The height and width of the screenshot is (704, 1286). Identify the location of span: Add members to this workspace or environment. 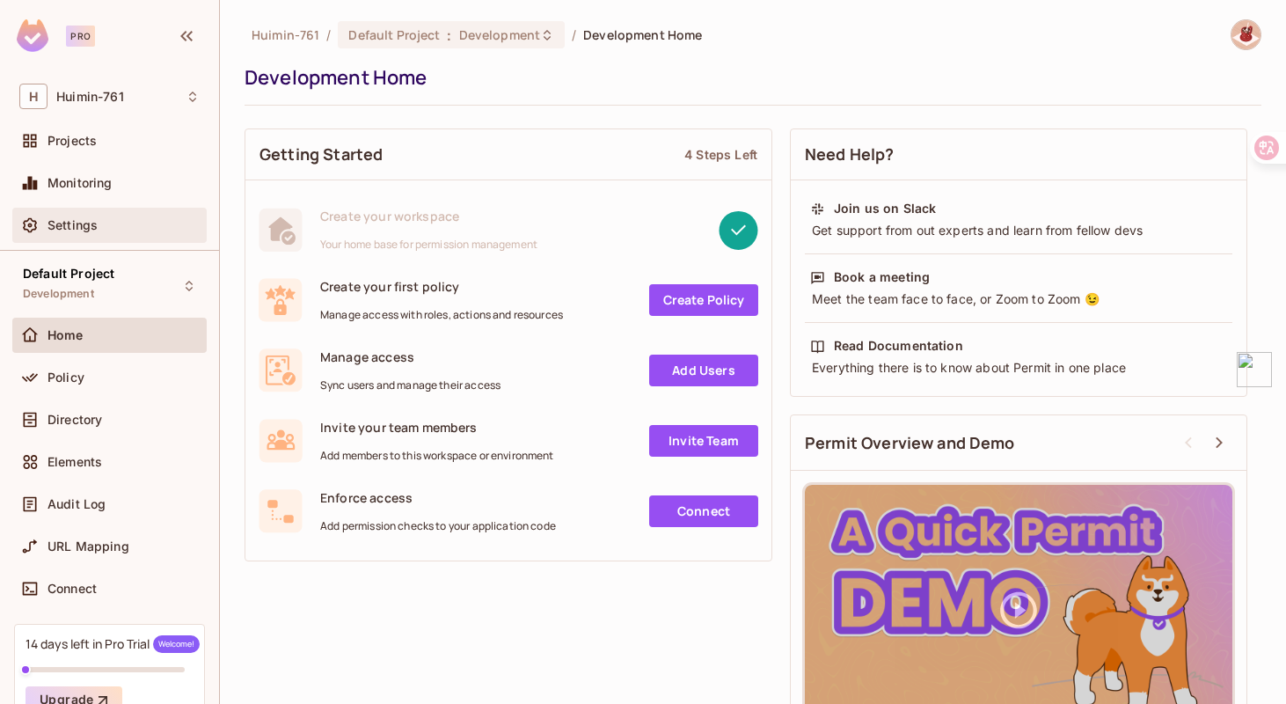
(437, 456).